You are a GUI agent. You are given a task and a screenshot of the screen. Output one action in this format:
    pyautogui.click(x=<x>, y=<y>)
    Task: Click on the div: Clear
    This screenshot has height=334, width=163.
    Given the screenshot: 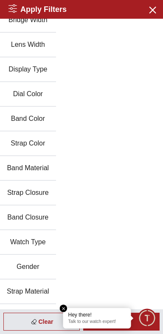 What is the action you would take?
    pyautogui.click(x=42, y=321)
    